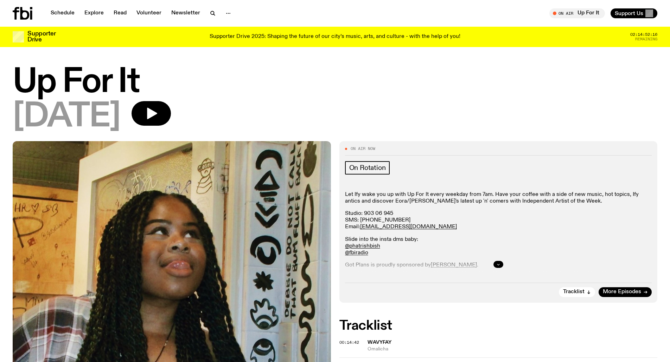 The height and width of the screenshot is (362, 670). What do you see at coordinates (362, 246) in the screenshot?
I see `a: @phatrishbish` at bounding box center [362, 246].